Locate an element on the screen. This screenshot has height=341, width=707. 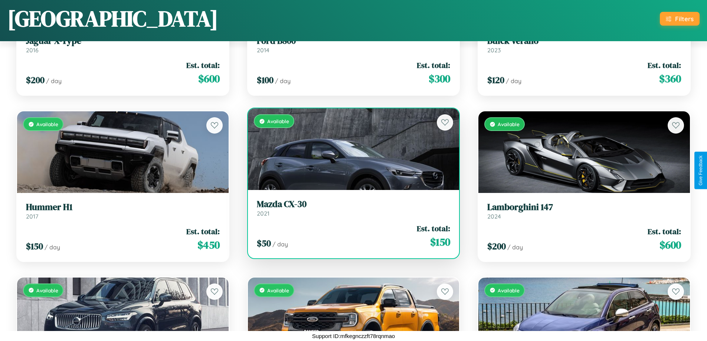
span: $ 120 is located at coordinates (496, 80).